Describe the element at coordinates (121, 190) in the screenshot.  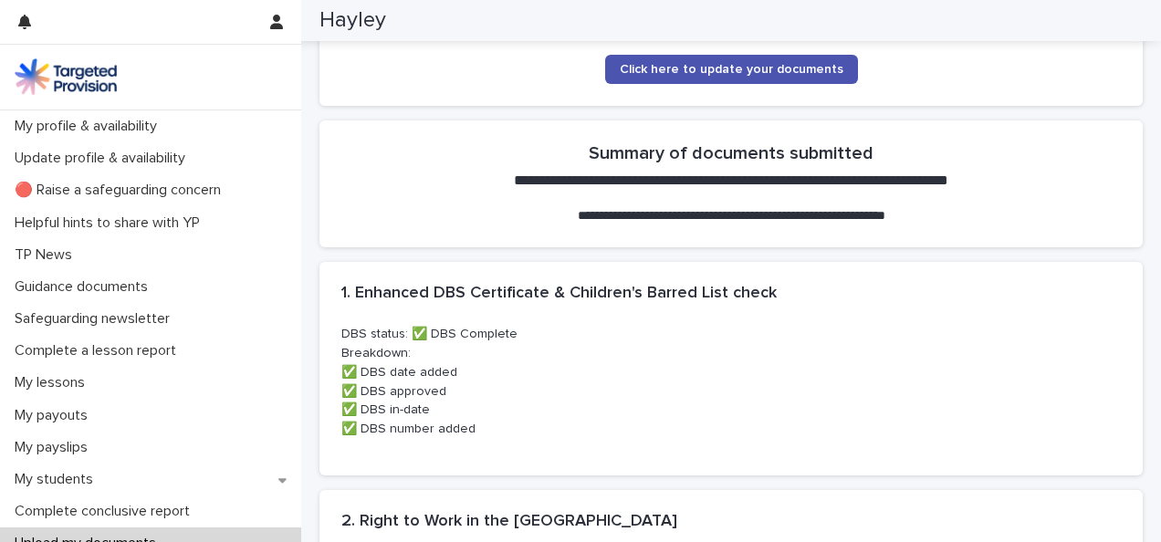
I see `p: 🔴 Raise a safeguarding concern` at that location.